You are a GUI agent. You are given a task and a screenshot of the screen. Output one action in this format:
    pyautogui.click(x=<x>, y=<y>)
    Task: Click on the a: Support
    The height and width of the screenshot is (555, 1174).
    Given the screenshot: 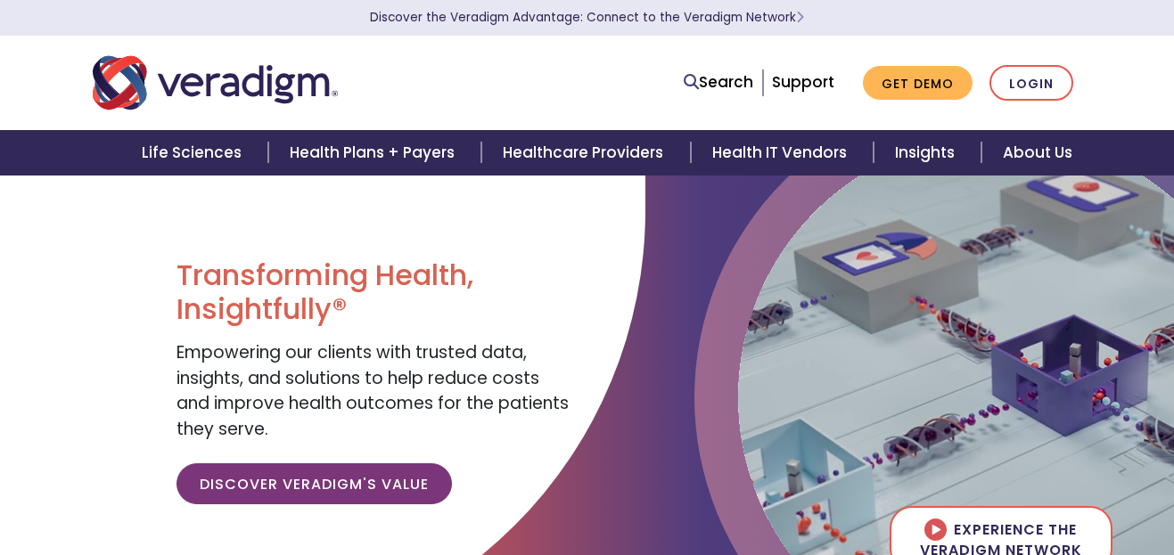 What is the action you would take?
    pyautogui.click(x=803, y=82)
    